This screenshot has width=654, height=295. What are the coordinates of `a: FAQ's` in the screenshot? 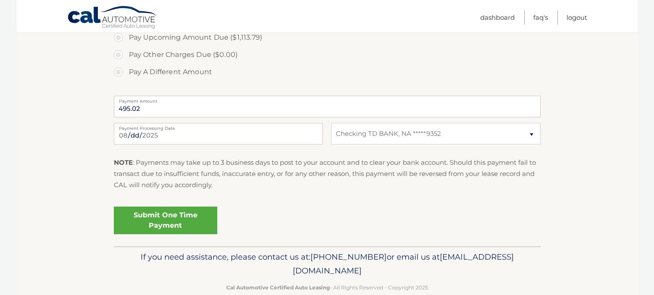 It's located at (541, 17).